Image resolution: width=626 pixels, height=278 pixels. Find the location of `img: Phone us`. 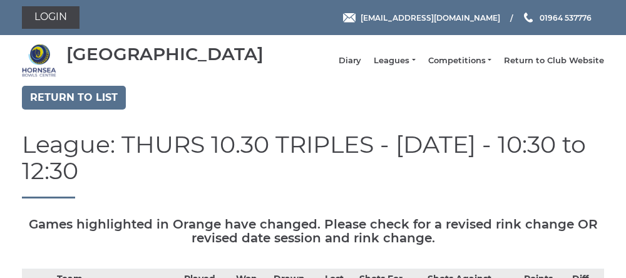

img: Phone us is located at coordinates (529, 18).